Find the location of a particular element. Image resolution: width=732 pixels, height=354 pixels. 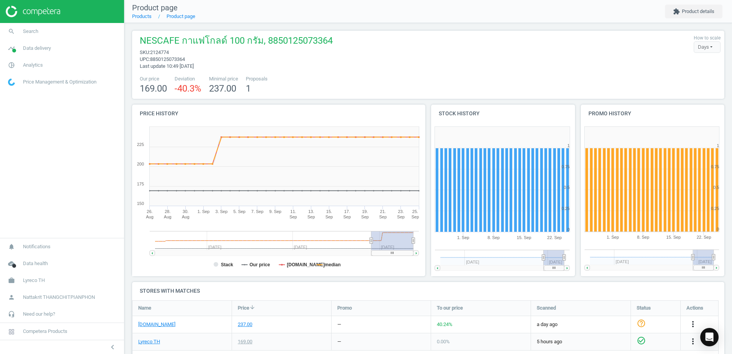

span: Scanned is located at coordinates (546, 308).